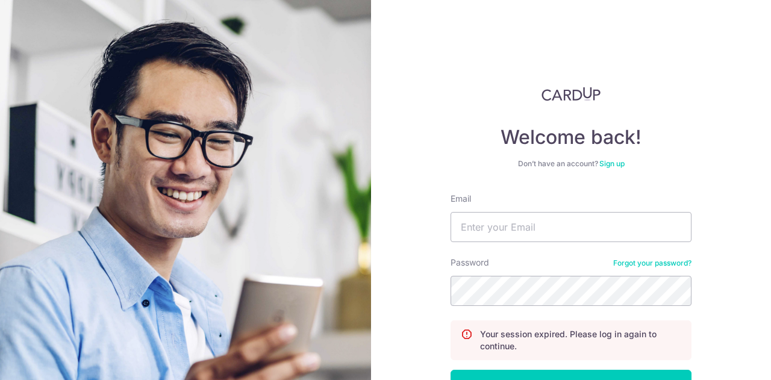  What do you see at coordinates (571, 137) in the screenshot?
I see `h4: Welcome back!` at bounding box center [571, 137].